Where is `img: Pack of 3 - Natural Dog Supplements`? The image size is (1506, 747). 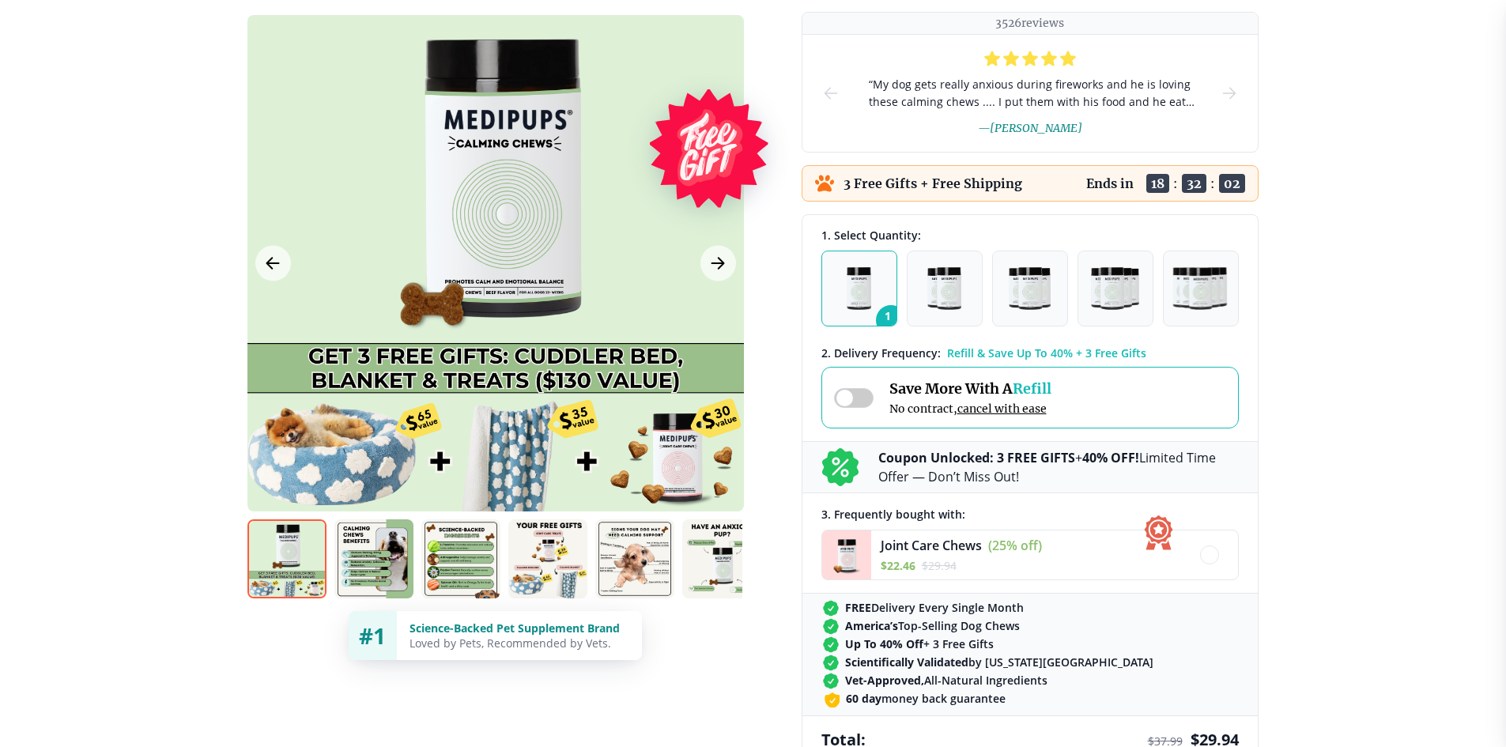 img: Pack of 3 - Natural Dog Supplements is located at coordinates (1029, 289).